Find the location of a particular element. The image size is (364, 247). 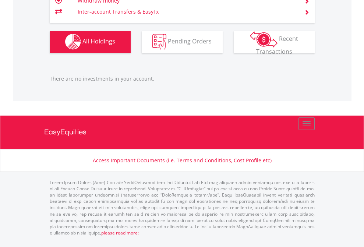

img: pending_instructions-wht.png is located at coordinates (159, 42).